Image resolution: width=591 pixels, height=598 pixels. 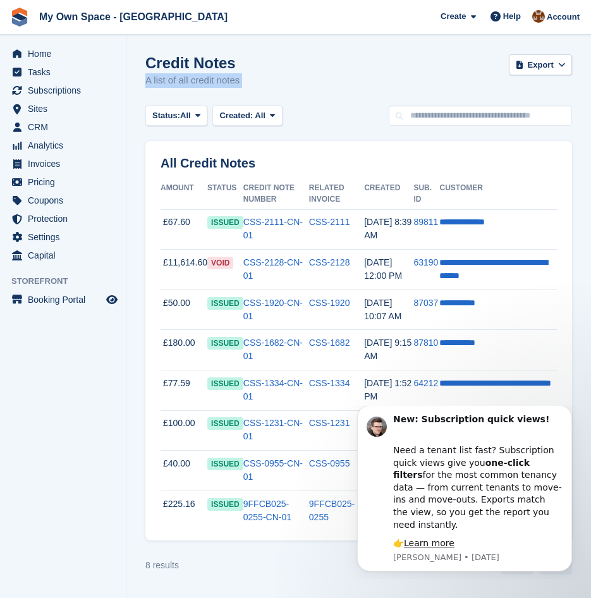 I want to click on span: Create, so click(x=453, y=16).